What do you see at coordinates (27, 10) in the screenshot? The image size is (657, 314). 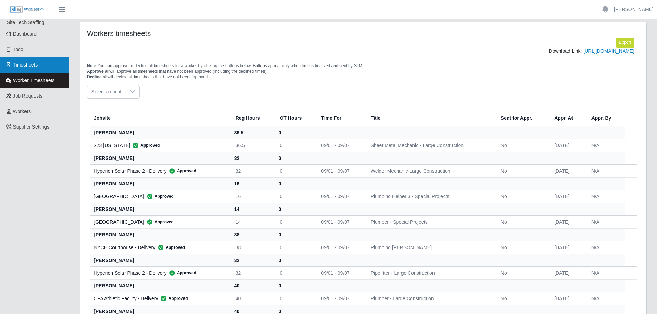 I see `img: SLM Logo` at bounding box center [27, 10].